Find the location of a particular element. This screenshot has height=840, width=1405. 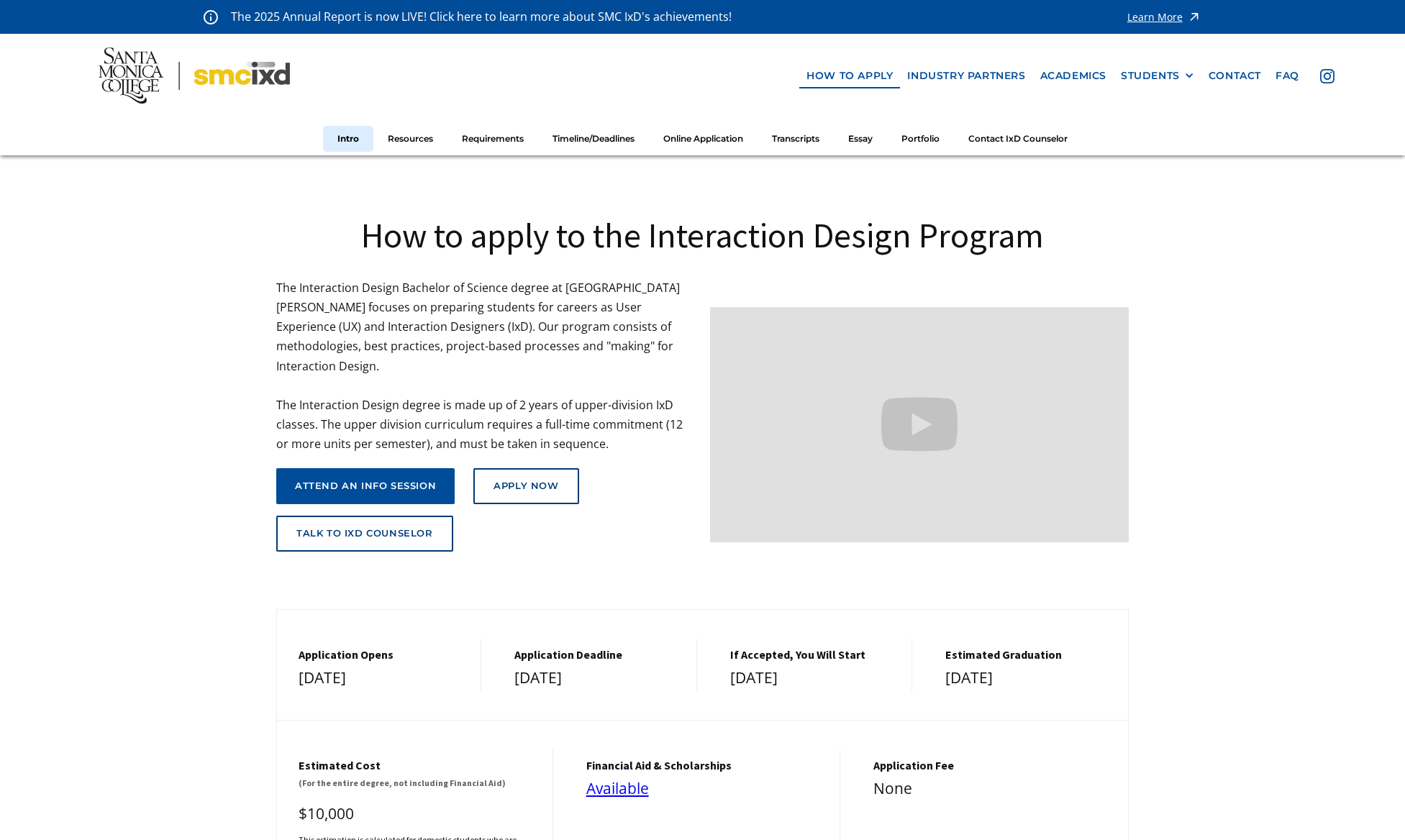

a: talk to ixd counselor is located at coordinates (365, 533).